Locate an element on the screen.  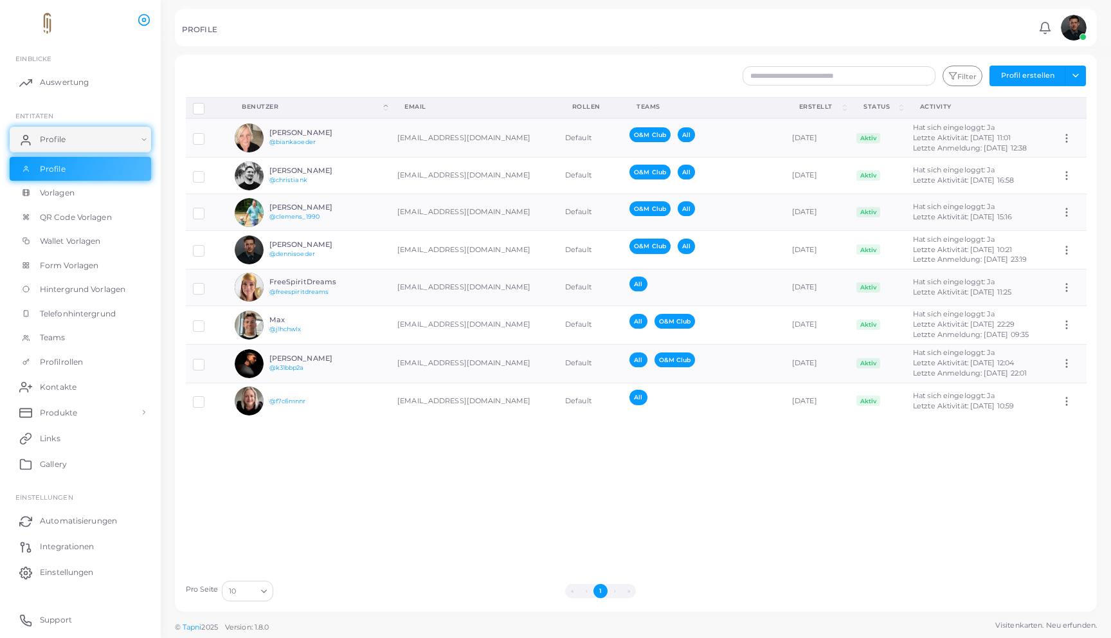
span: Vorlagen is located at coordinates (57, 193).